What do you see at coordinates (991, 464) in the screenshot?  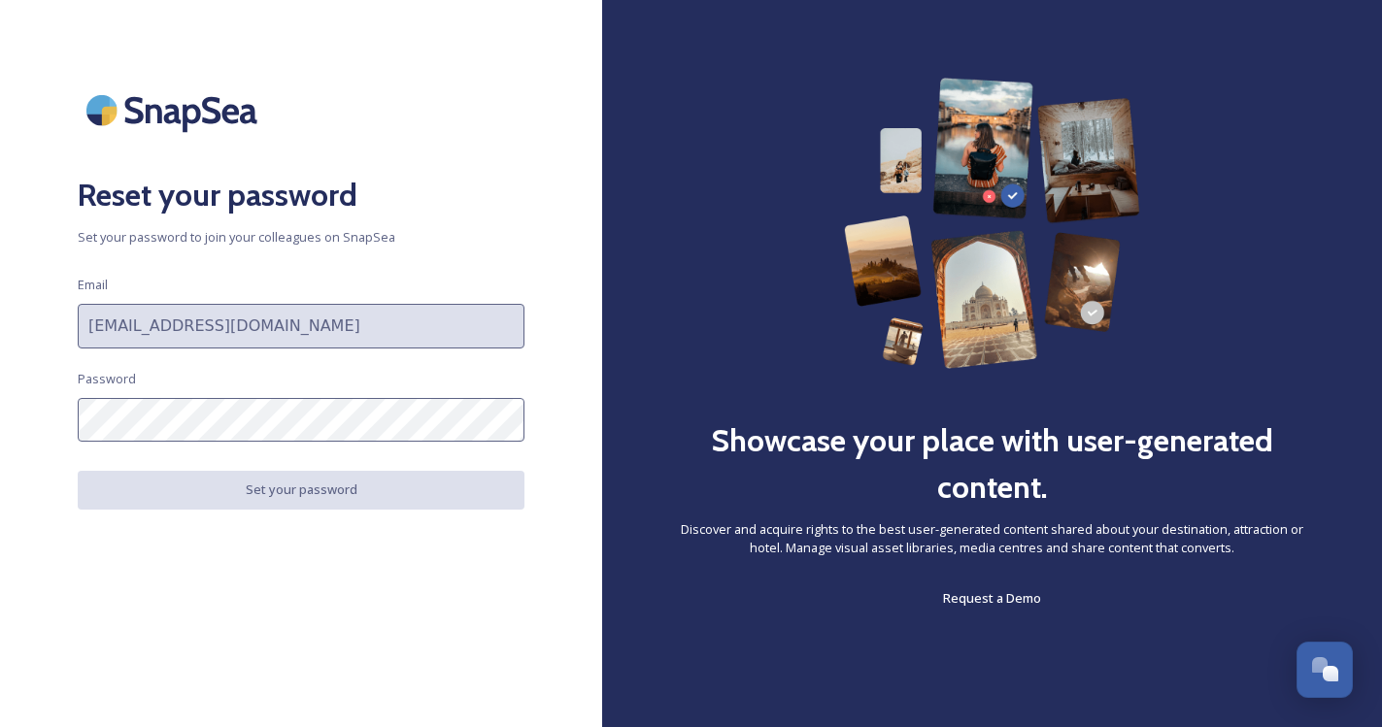 I see `h2: Showcase your place with user-generated content.` at bounding box center [991, 464].